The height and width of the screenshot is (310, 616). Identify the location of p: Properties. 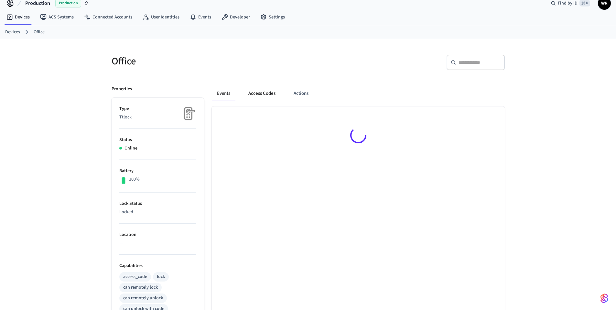
(122, 89).